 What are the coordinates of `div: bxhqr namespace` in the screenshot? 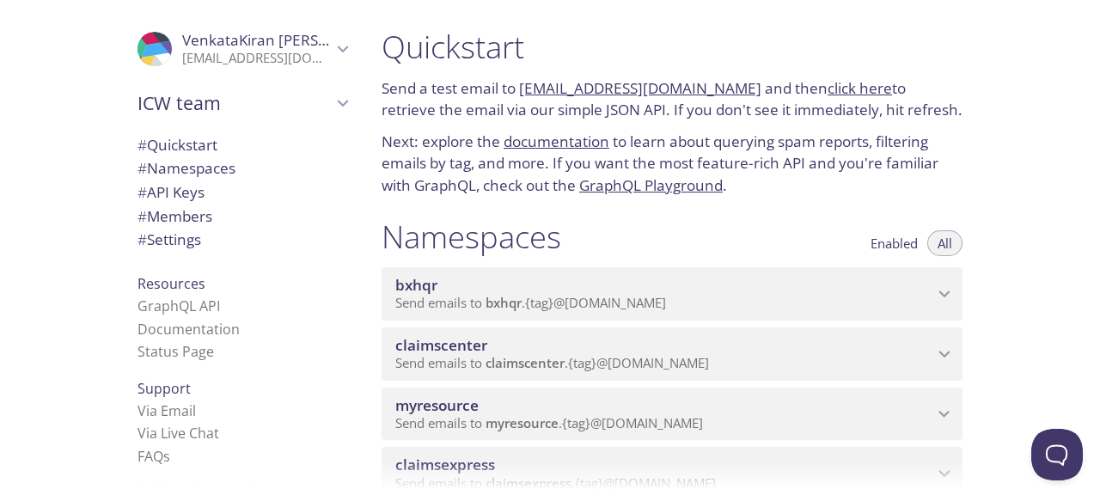 It's located at (672, 294).